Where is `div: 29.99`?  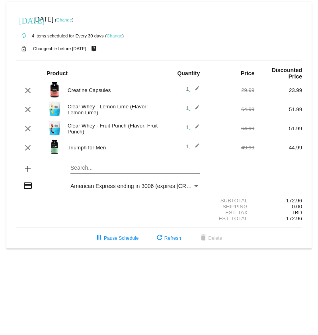 div: 29.99 is located at coordinates (231, 90).